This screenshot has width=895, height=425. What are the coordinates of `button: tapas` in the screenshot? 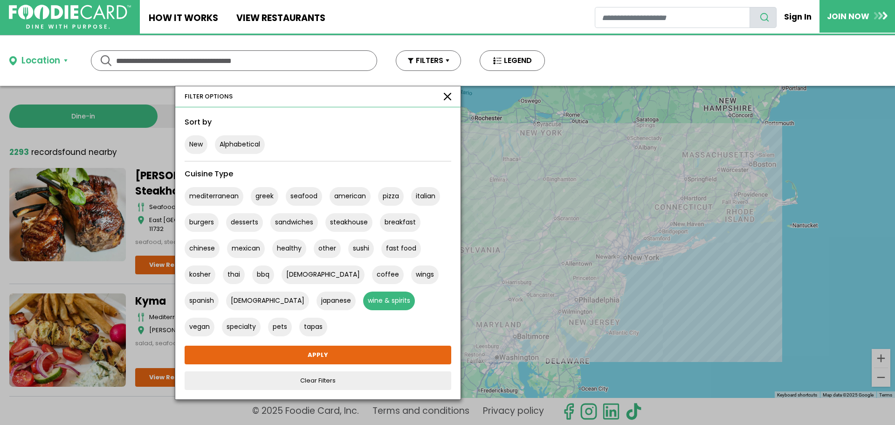 It's located at (313, 327).